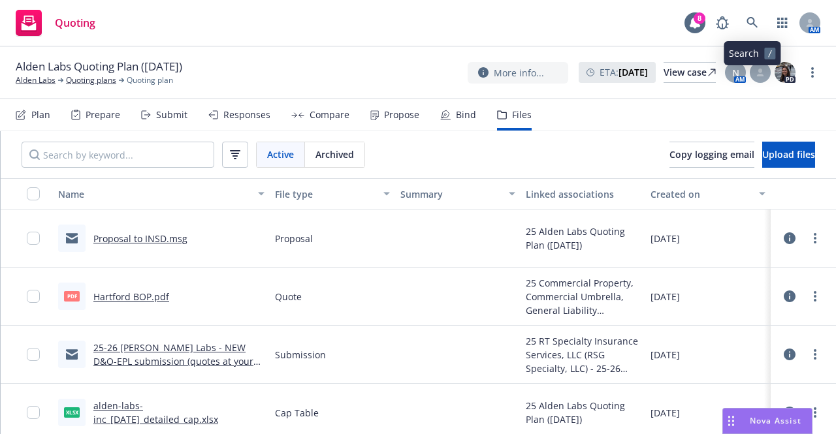  Describe the element at coordinates (519, 73) in the screenshot. I see `span: More info...` at that location.